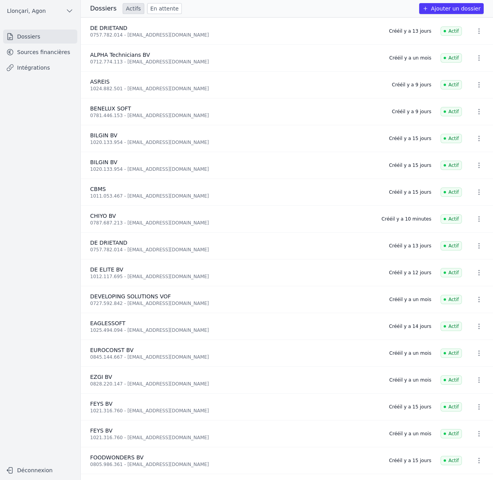 This screenshot has width=493, height=480. What do you see at coordinates (133, 9) in the screenshot?
I see `a: Actifs` at bounding box center [133, 9].